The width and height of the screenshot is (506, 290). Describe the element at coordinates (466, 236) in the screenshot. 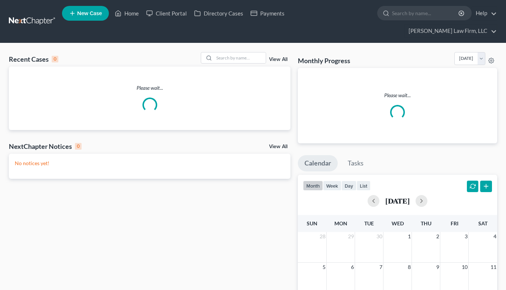

I see `span: 3` at that location.